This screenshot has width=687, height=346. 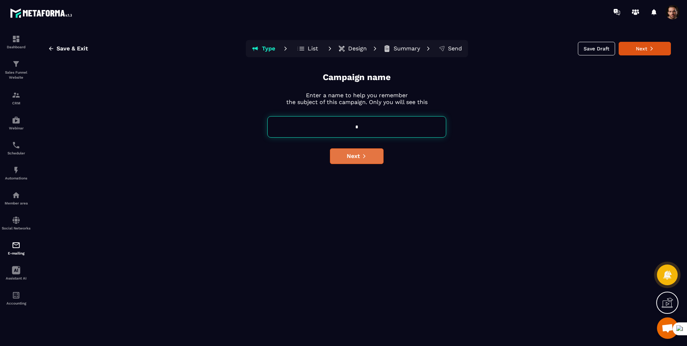 What do you see at coordinates (357, 99) in the screenshot?
I see `p: Enter a name to help you remember the subject of this campaign. Only you will see this` at bounding box center [357, 99].